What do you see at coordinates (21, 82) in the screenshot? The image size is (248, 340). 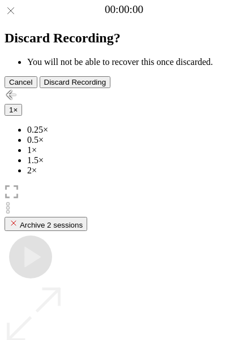 I see `button: Cancel` at bounding box center [21, 82].